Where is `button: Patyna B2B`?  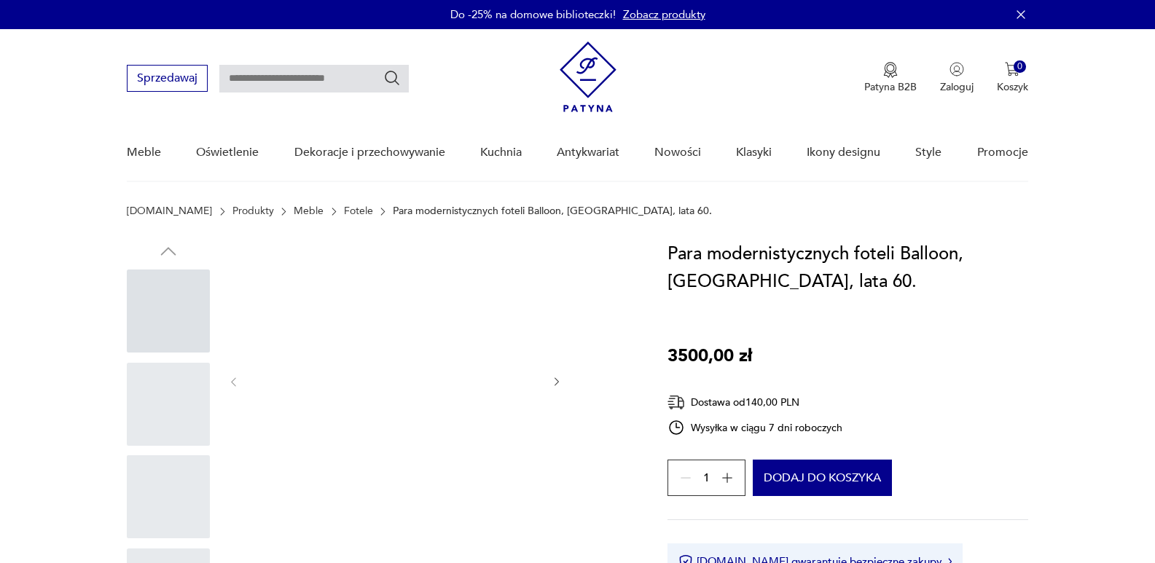
button: Patyna B2B is located at coordinates (891, 78).